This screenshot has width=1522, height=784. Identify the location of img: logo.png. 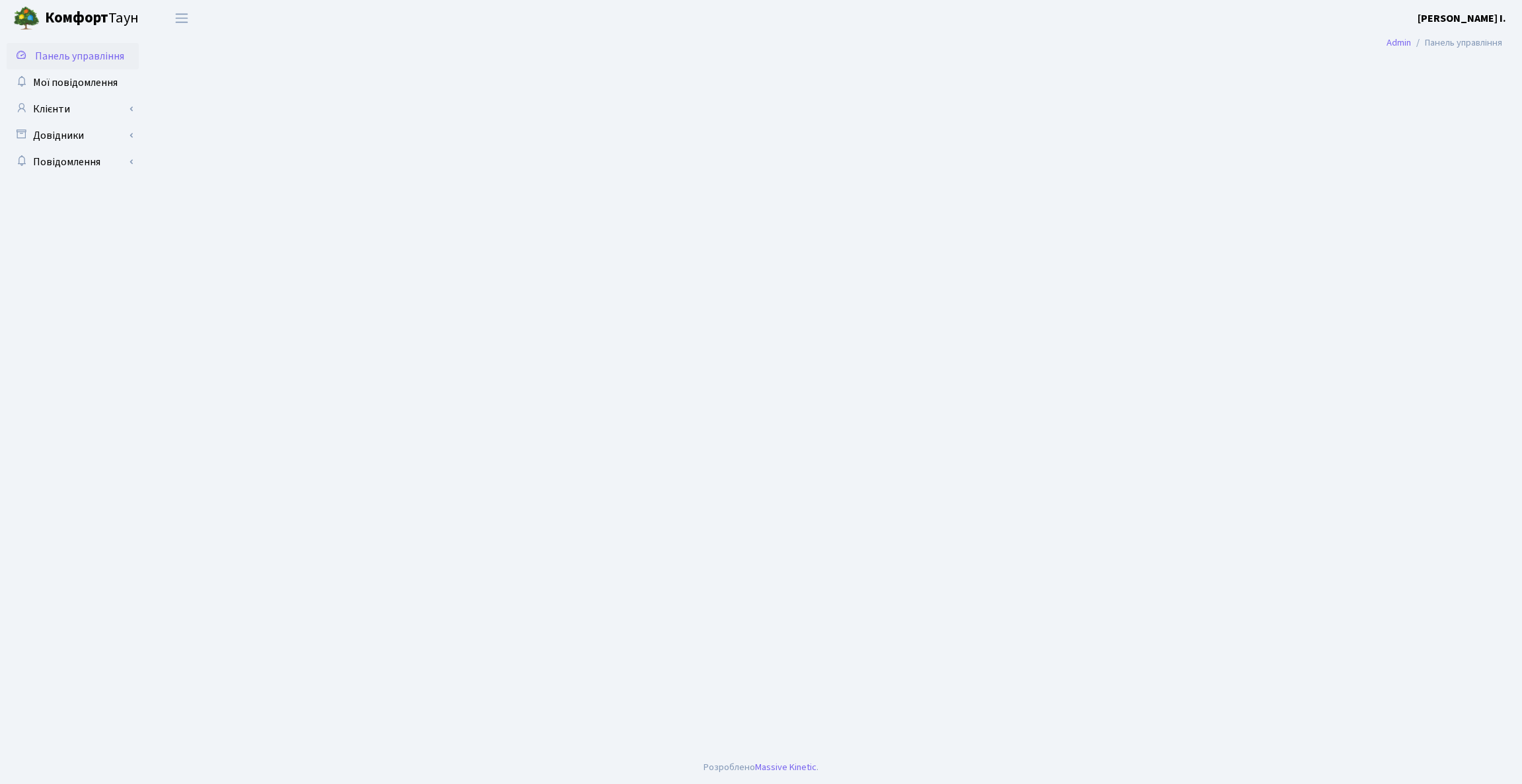
(26, 19).